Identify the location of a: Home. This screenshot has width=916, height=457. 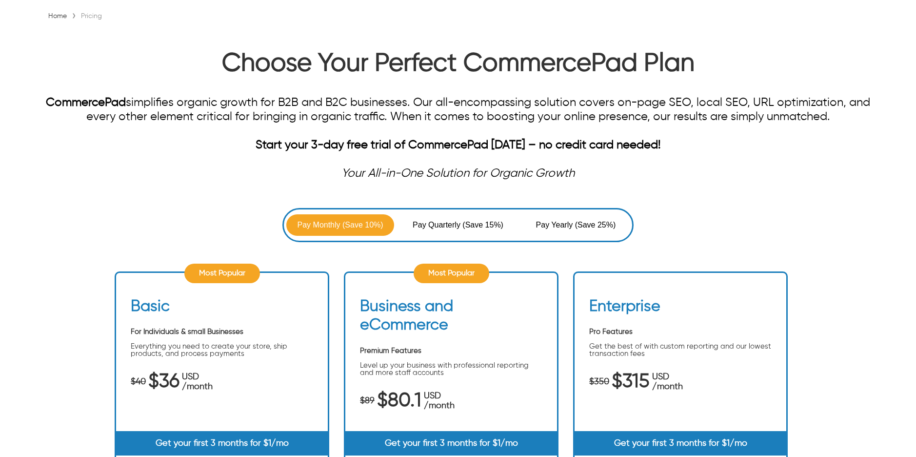
(58, 16).